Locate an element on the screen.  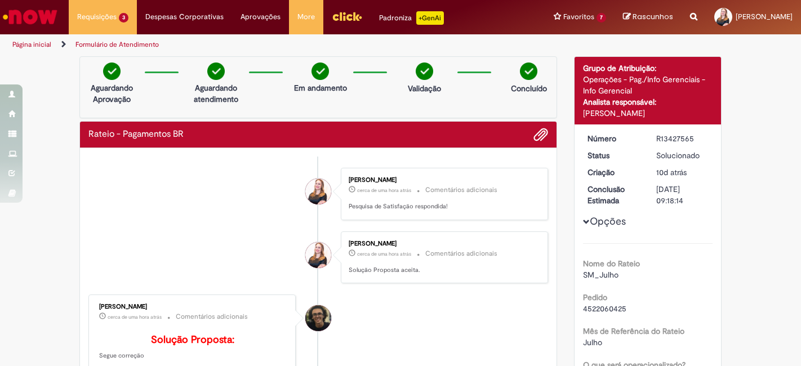
a: Página inicial is located at coordinates (32, 45).